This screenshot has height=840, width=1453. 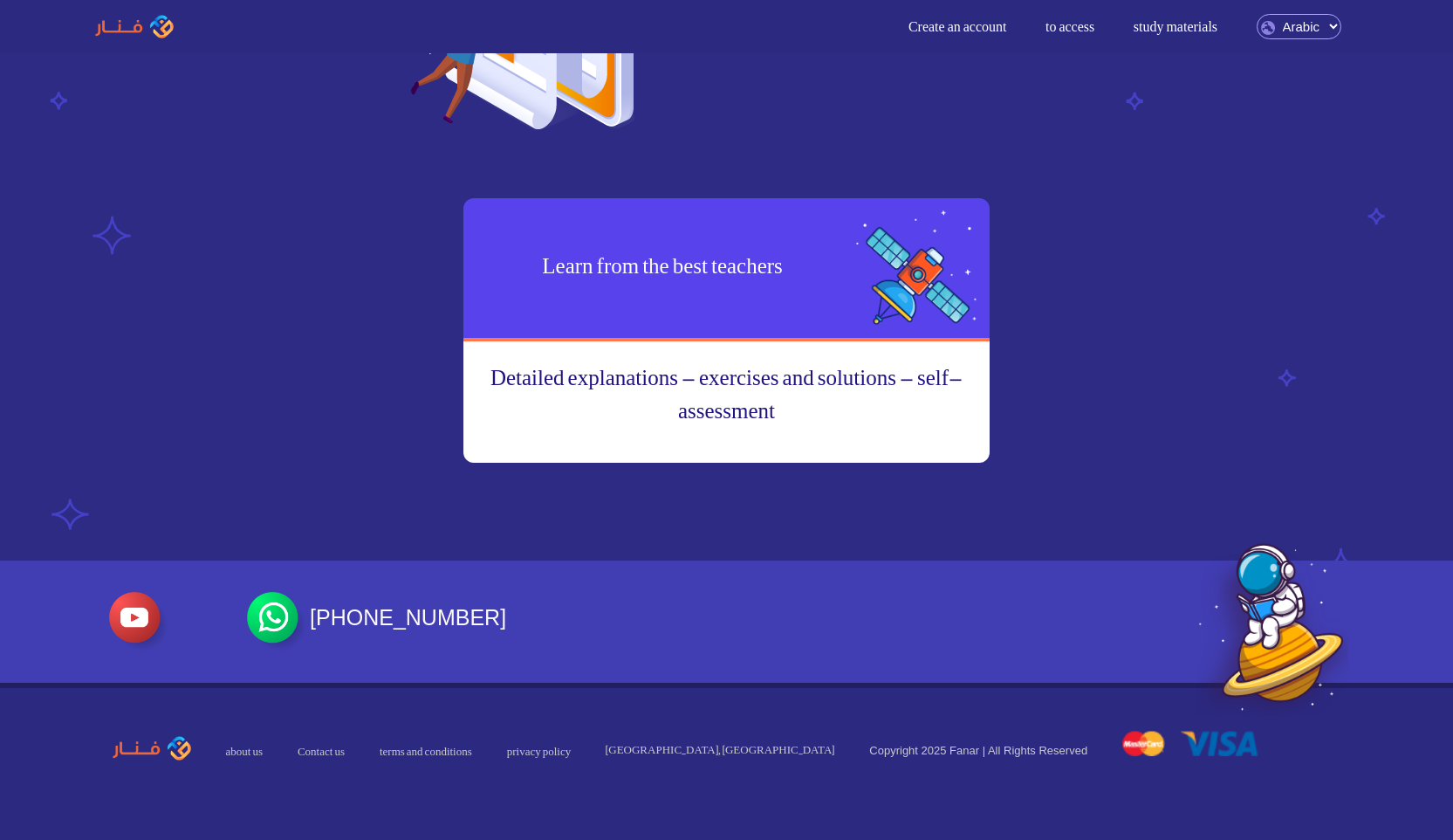 I want to click on font: Contact us, so click(x=322, y=751).